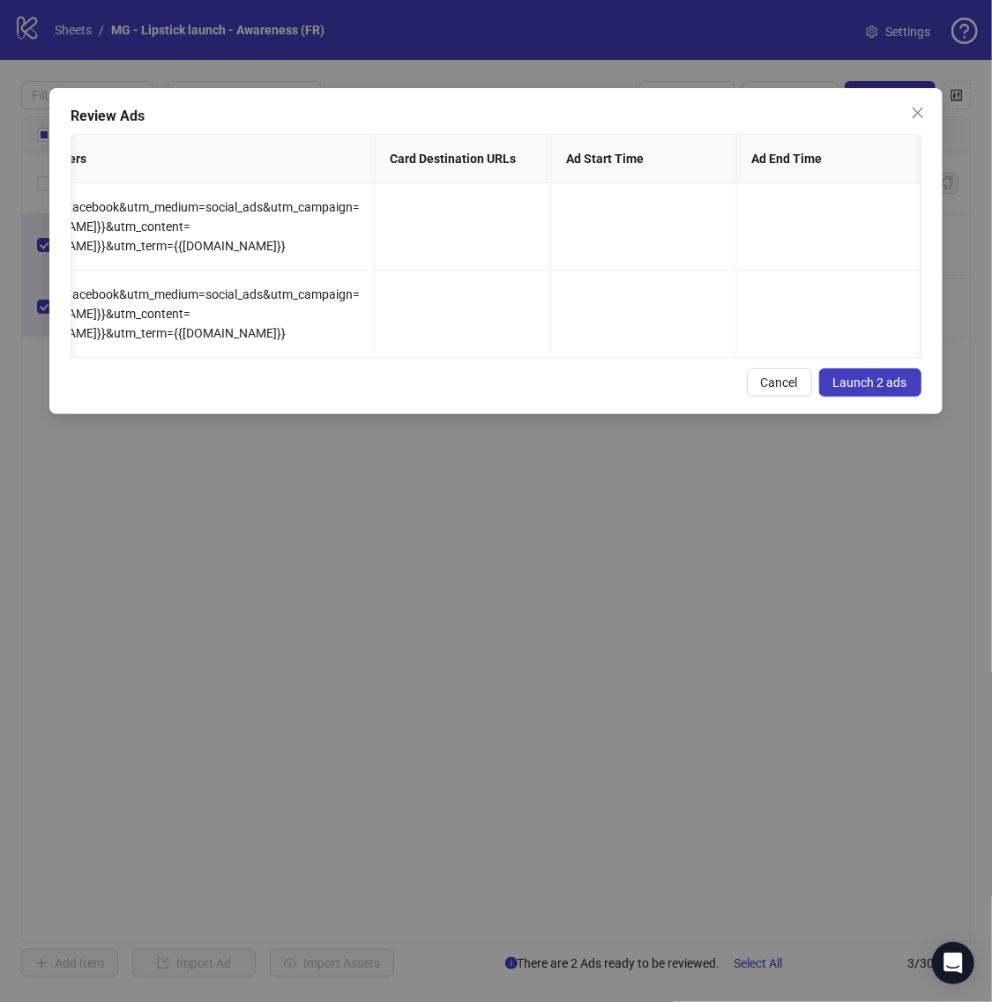  I want to click on button: Cancel, so click(779, 383).